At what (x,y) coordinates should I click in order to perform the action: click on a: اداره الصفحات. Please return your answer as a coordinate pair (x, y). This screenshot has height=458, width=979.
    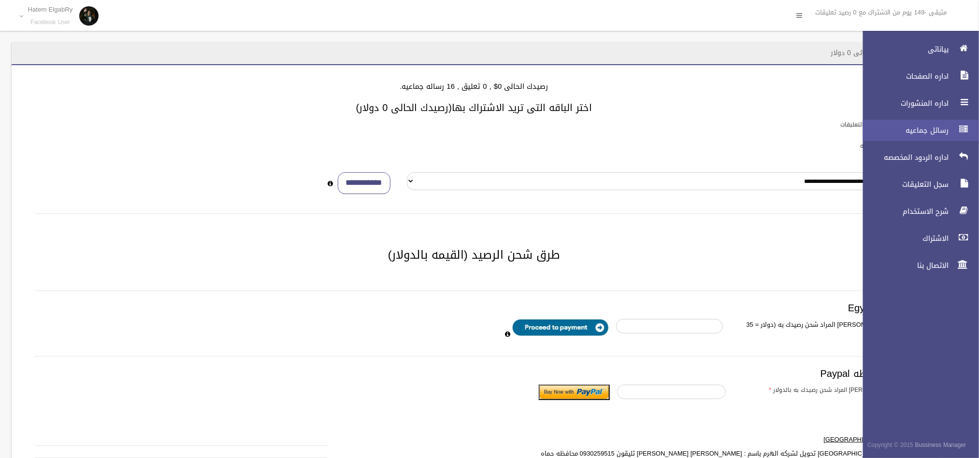
    Looking at the image, I should click on (916, 76).